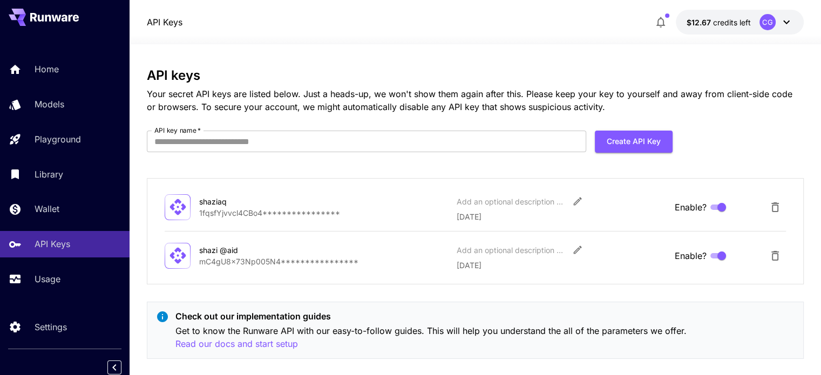 This screenshot has width=821, height=375. Describe the element at coordinates (237, 344) in the screenshot. I see `p: Read our docs and start setup` at that location.